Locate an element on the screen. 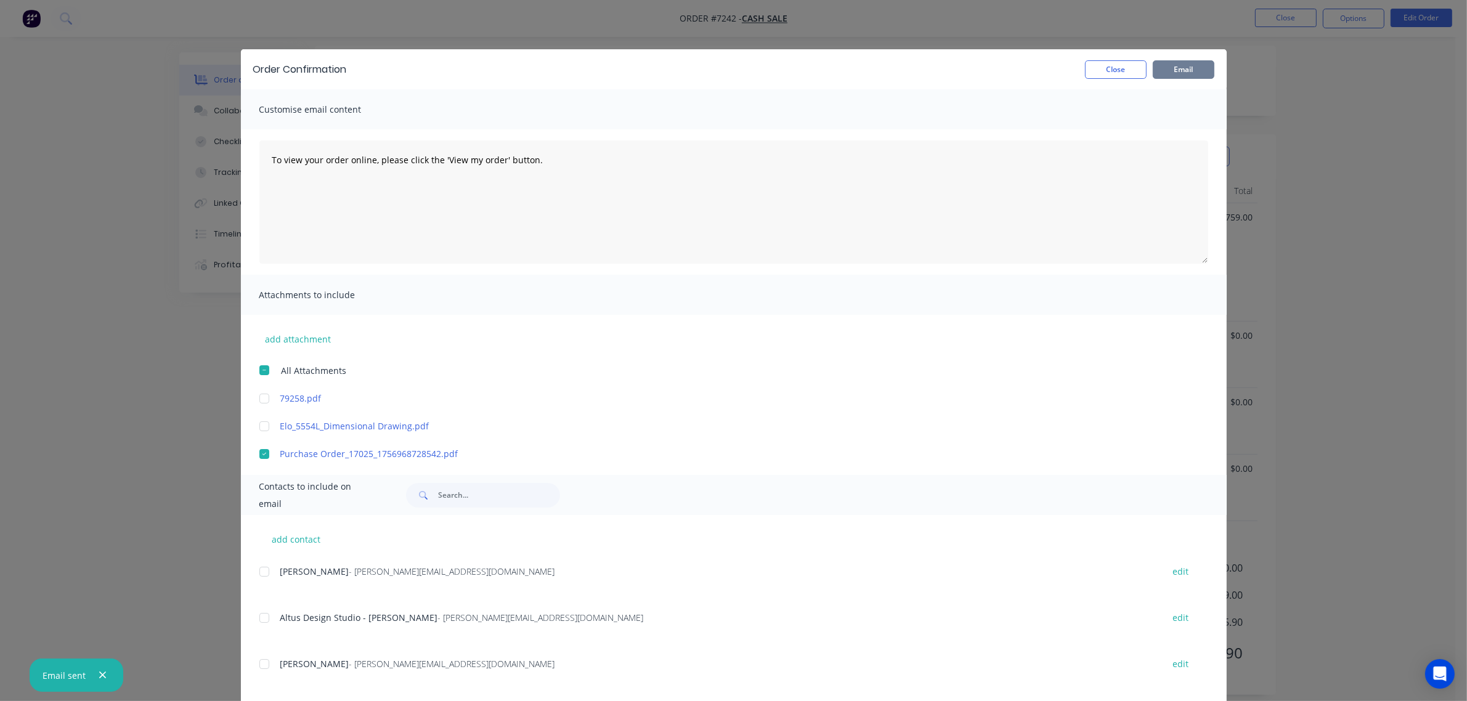 The width and height of the screenshot is (1467, 701). button: Email is located at coordinates (1183, 70).